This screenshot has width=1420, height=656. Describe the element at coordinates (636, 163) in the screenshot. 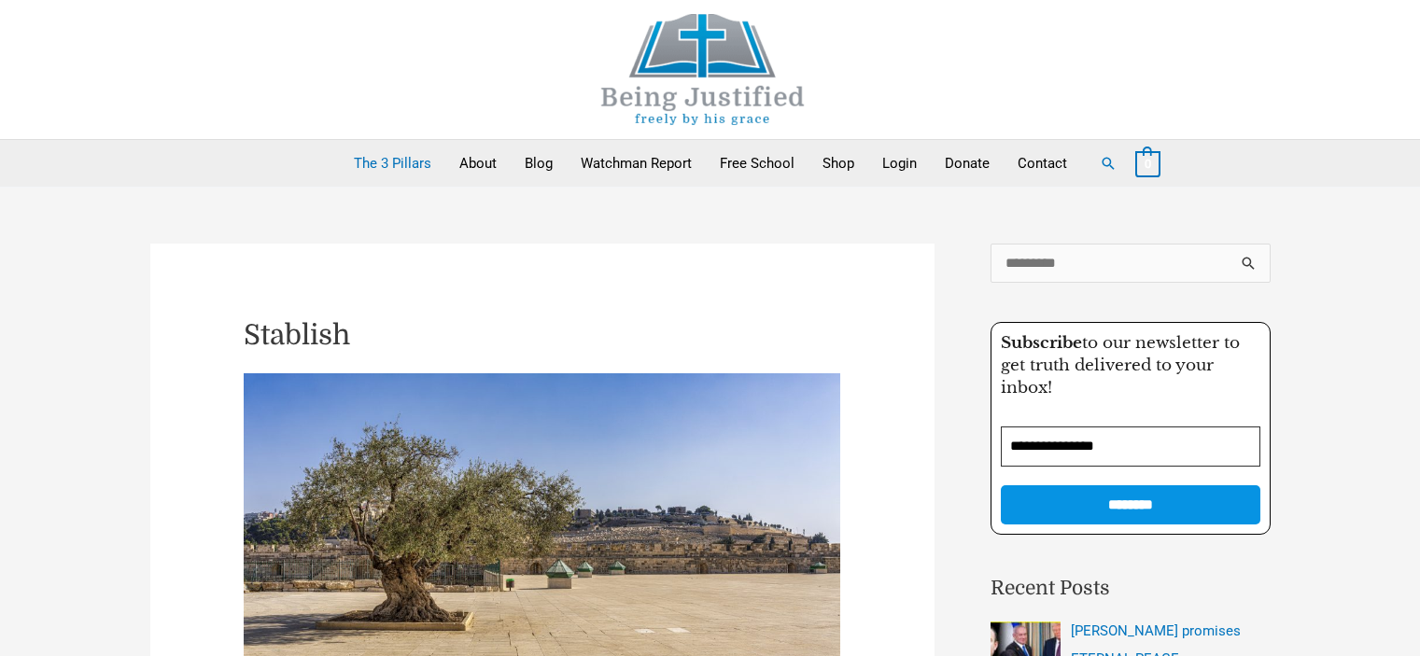

I see `a: Watchman Report` at that location.